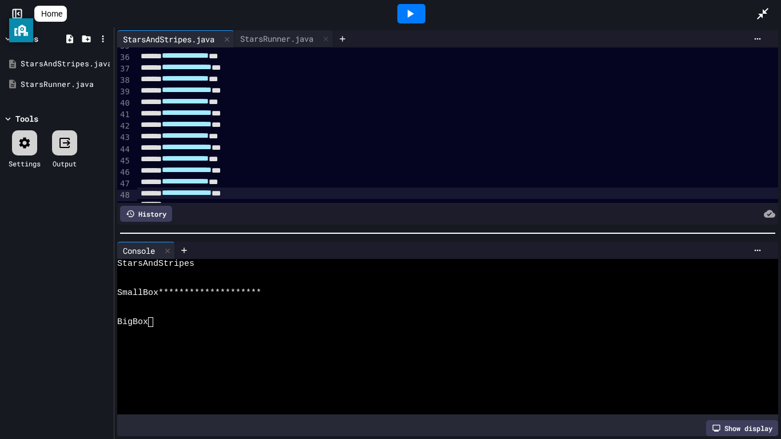  What do you see at coordinates (124, 126) in the screenshot?
I see `div: 42` at bounding box center [124, 126].